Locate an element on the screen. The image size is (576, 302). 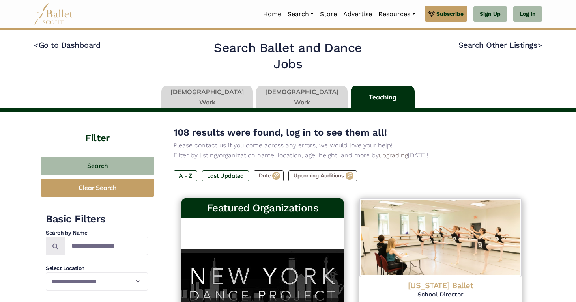
h5: School Director is located at coordinates (441, 295).